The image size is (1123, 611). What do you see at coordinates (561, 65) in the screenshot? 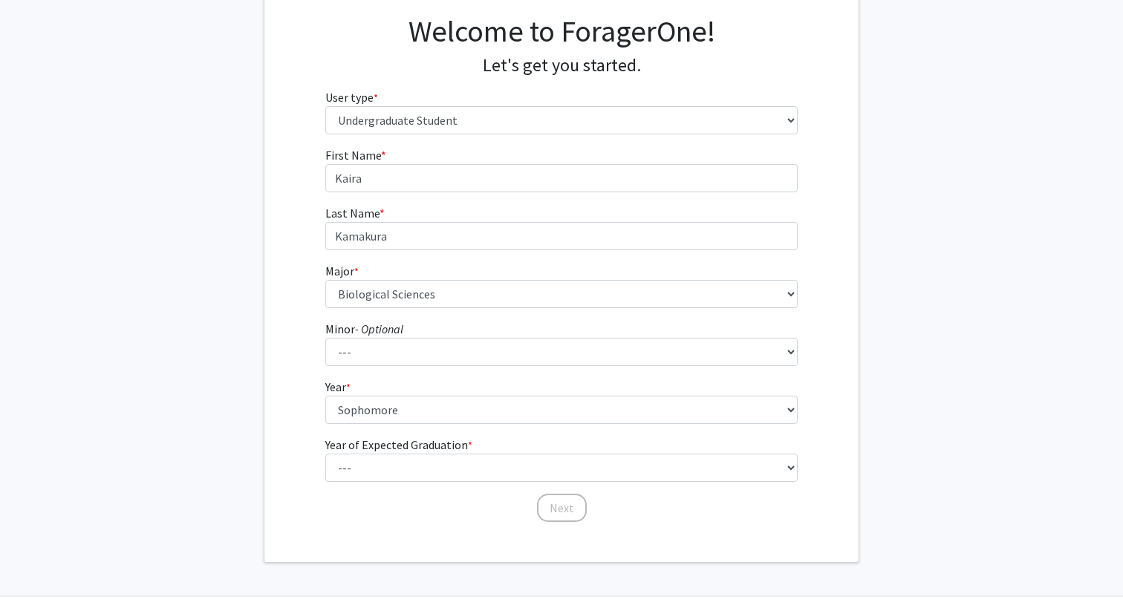
I see `h4: Let's get you started.` at bounding box center [561, 65].